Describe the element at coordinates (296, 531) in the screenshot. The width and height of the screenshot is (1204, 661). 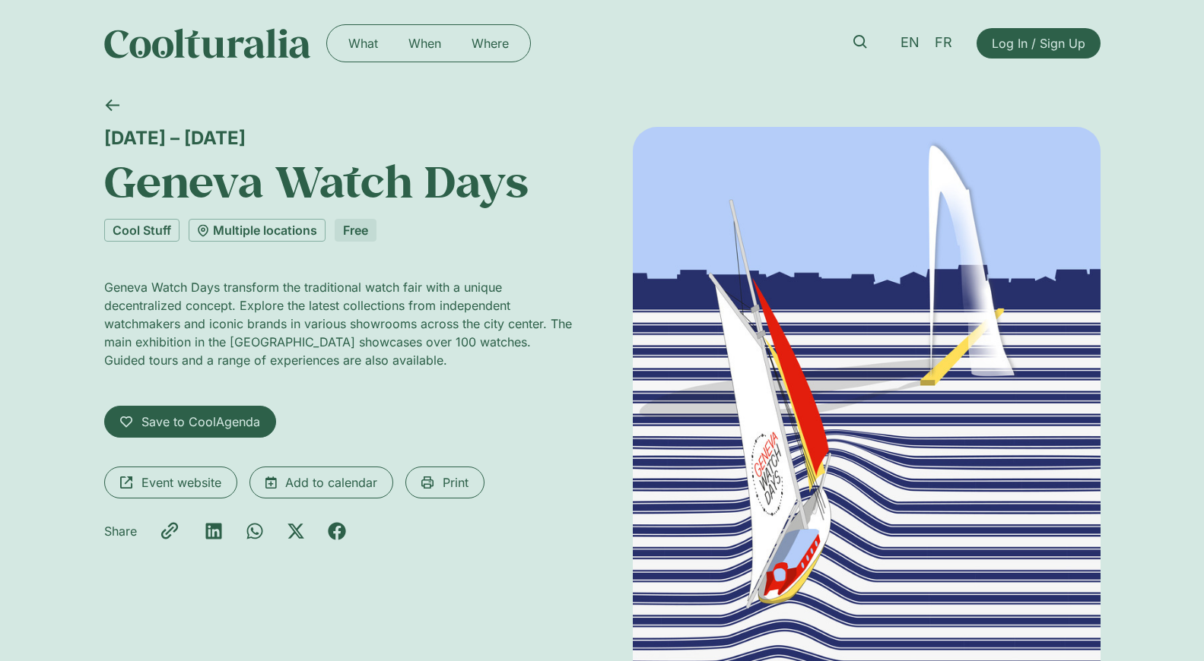
I see `div: Share on x-twitter` at that location.